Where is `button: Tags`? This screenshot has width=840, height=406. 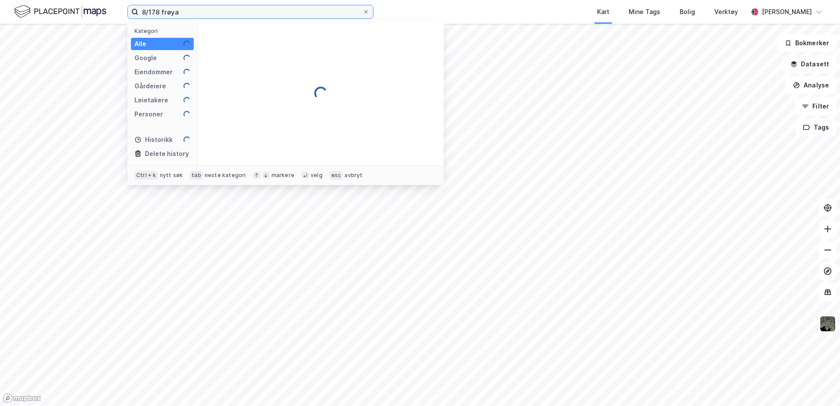
button: Tags is located at coordinates (815, 127).